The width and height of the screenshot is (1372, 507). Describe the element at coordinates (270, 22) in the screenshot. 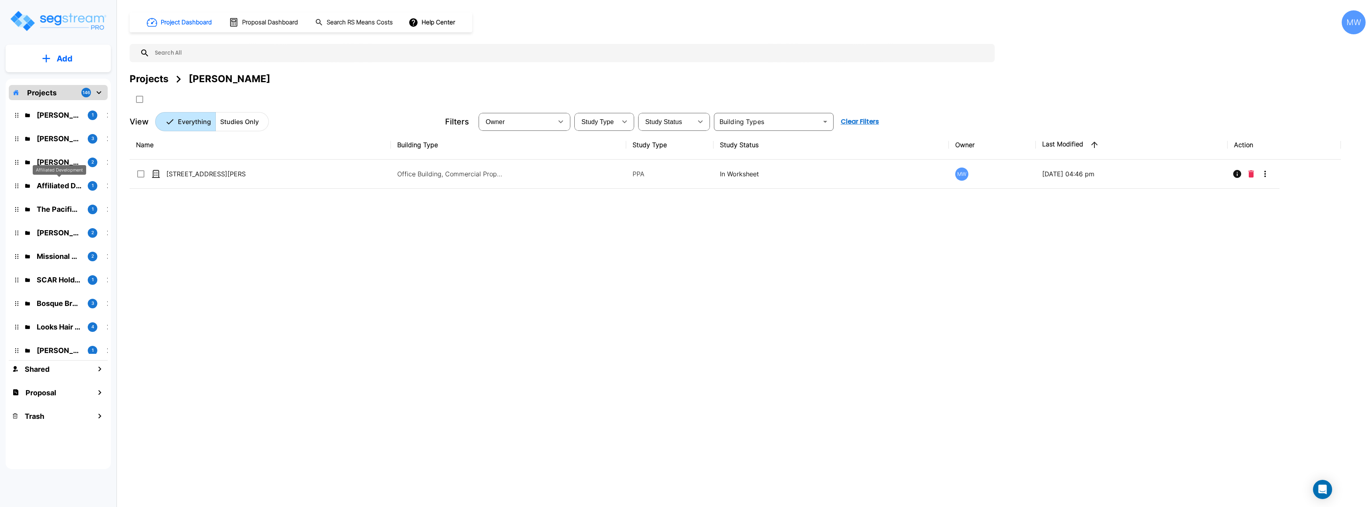

I see `h1: Proposal Dashboard` at that location.